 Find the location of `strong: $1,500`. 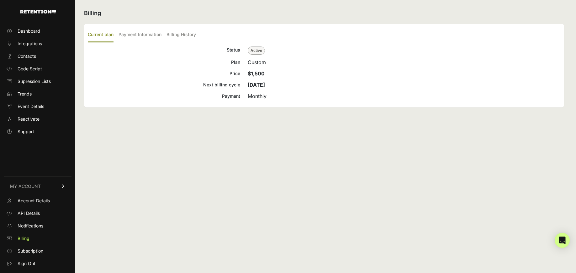

strong: $1,500 is located at coordinates (256, 73).